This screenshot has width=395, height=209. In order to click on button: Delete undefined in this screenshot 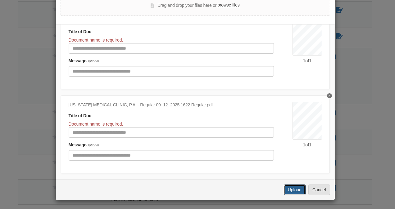, I will do `click(329, 96)`.